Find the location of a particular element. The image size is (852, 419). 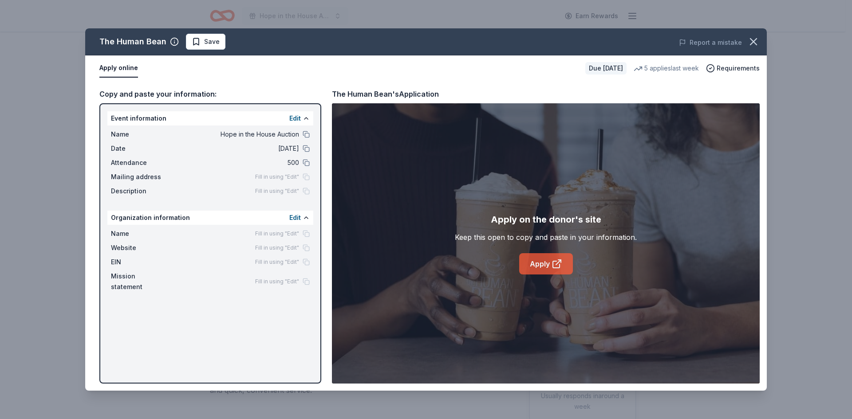

span: Website is located at coordinates (141, 248).